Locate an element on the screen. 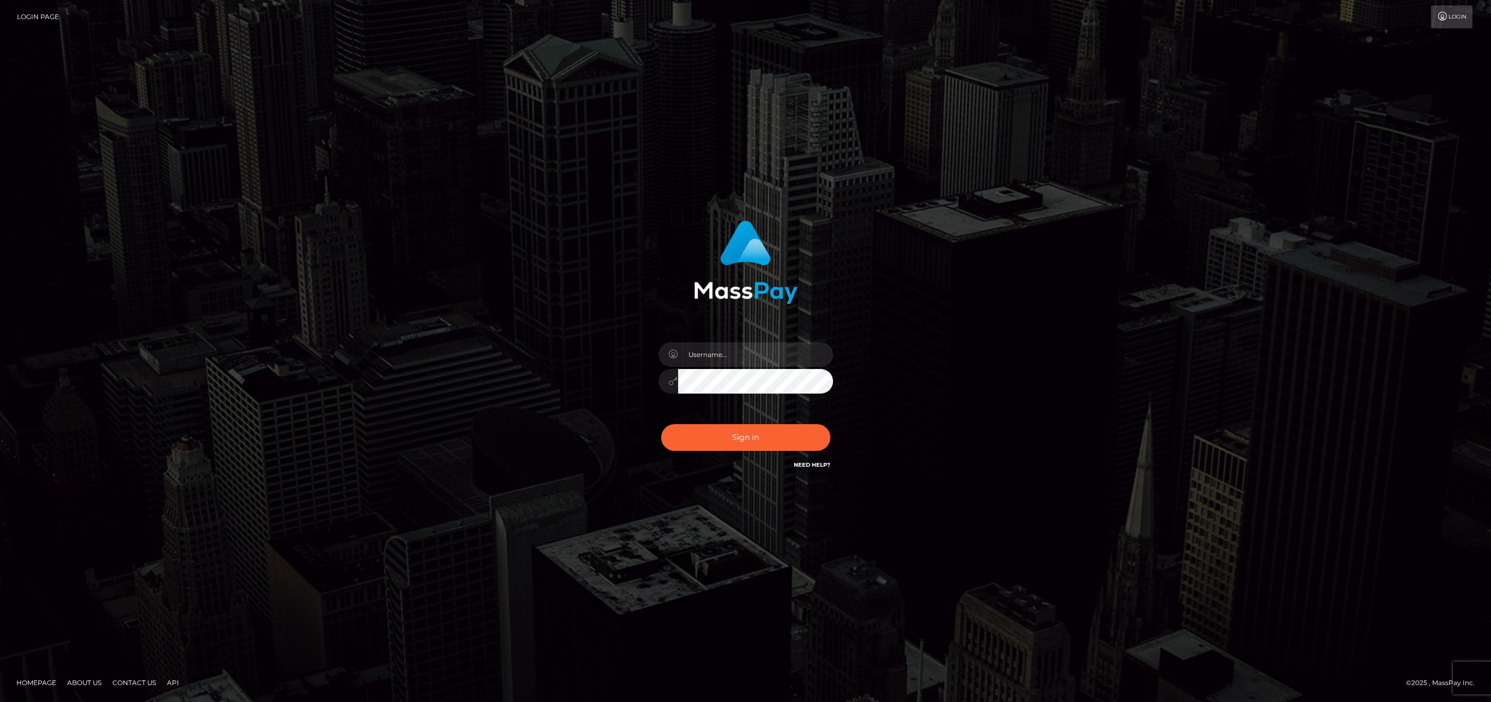 This screenshot has height=702, width=1491. a: Homepage is located at coordinates (36, 682).